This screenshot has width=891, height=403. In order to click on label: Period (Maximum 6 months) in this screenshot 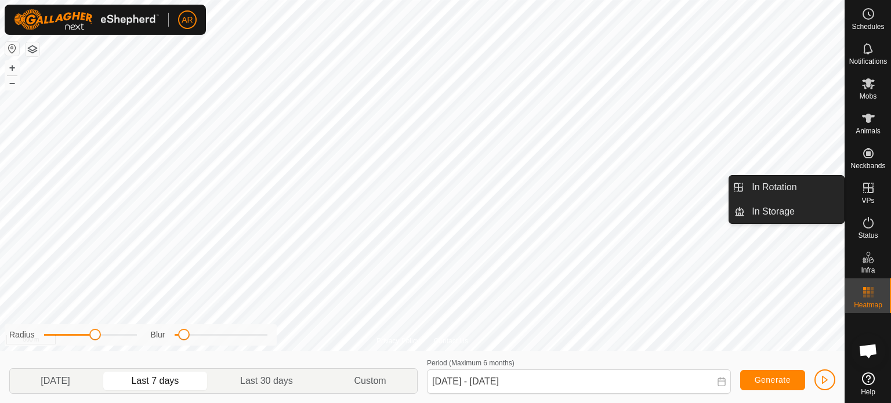, I will do `click(470, 363)`.